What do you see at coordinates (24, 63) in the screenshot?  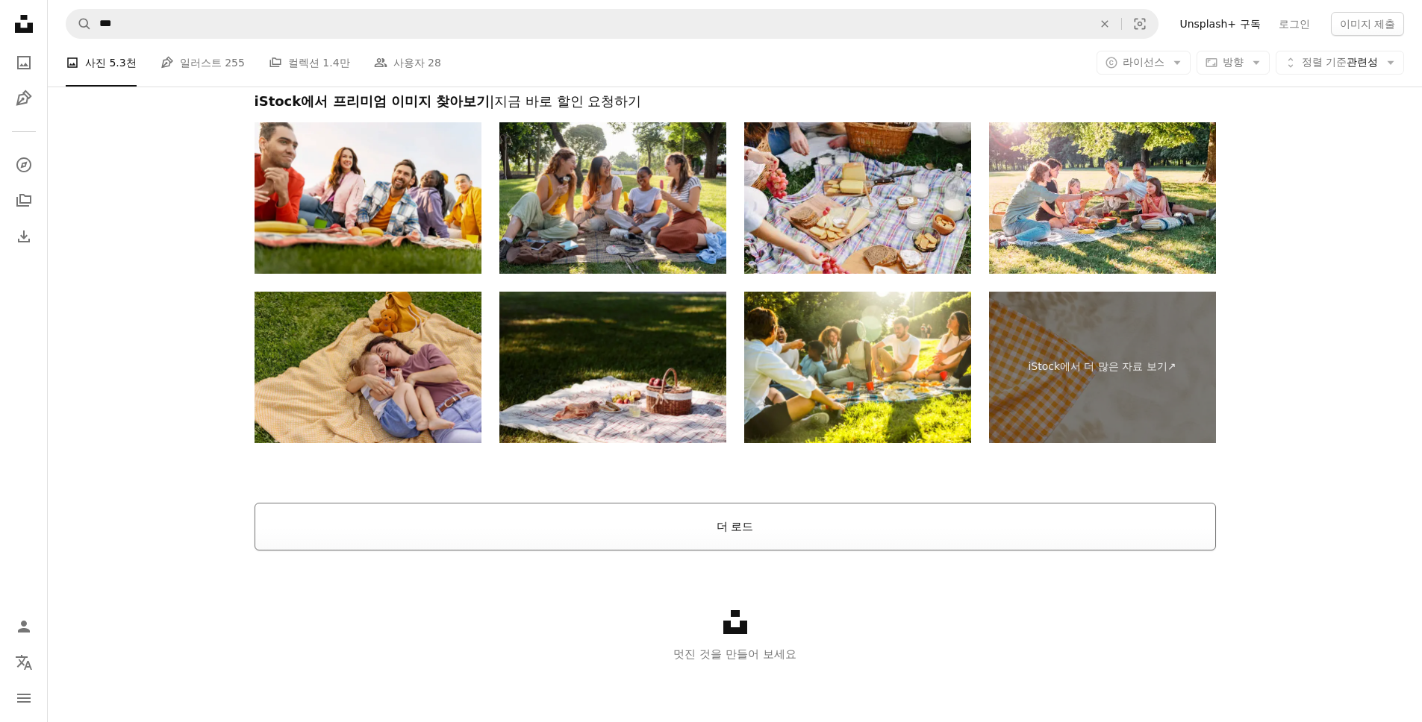 I see `a: 사진` at bounding box center [24, 63].